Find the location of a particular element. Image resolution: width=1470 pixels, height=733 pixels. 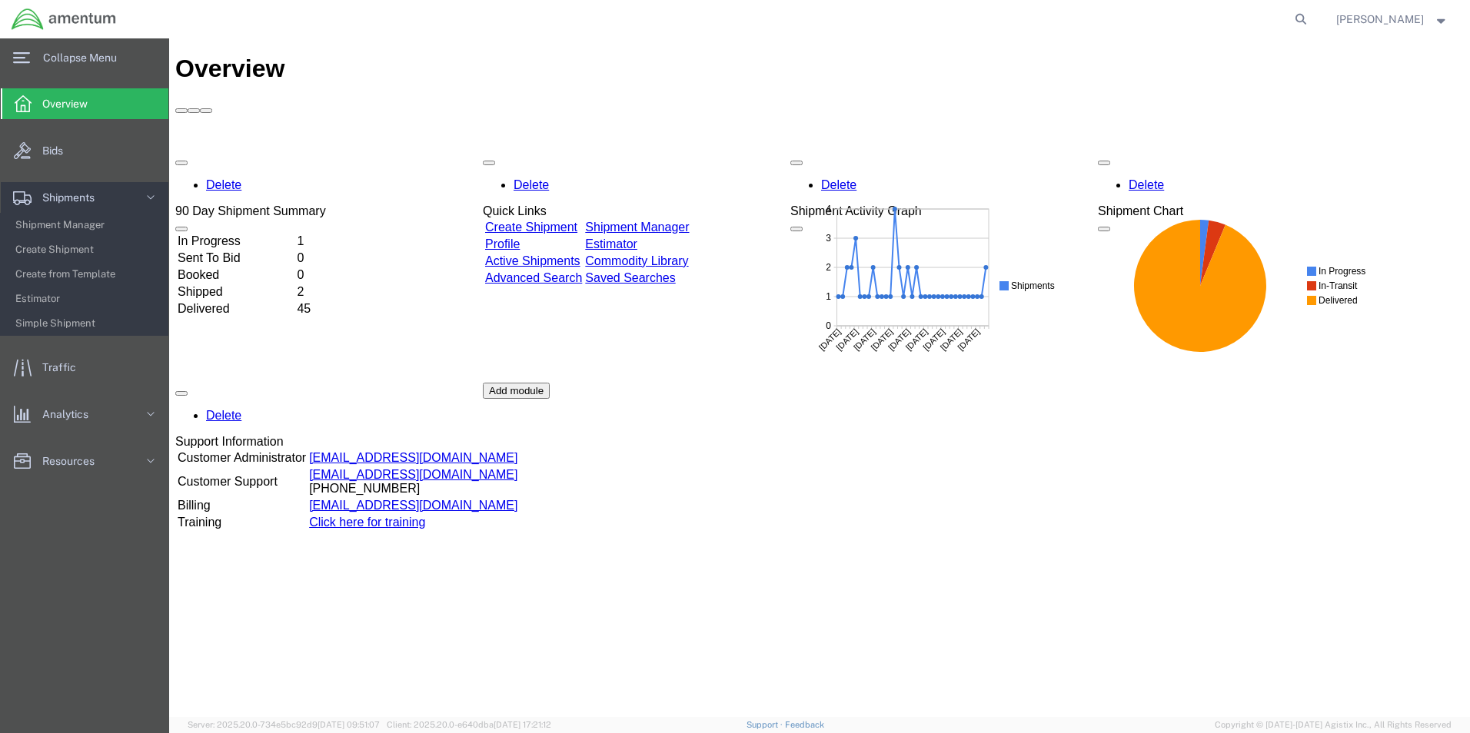

td: Customer Administrator is located at coordinates (72, 420).